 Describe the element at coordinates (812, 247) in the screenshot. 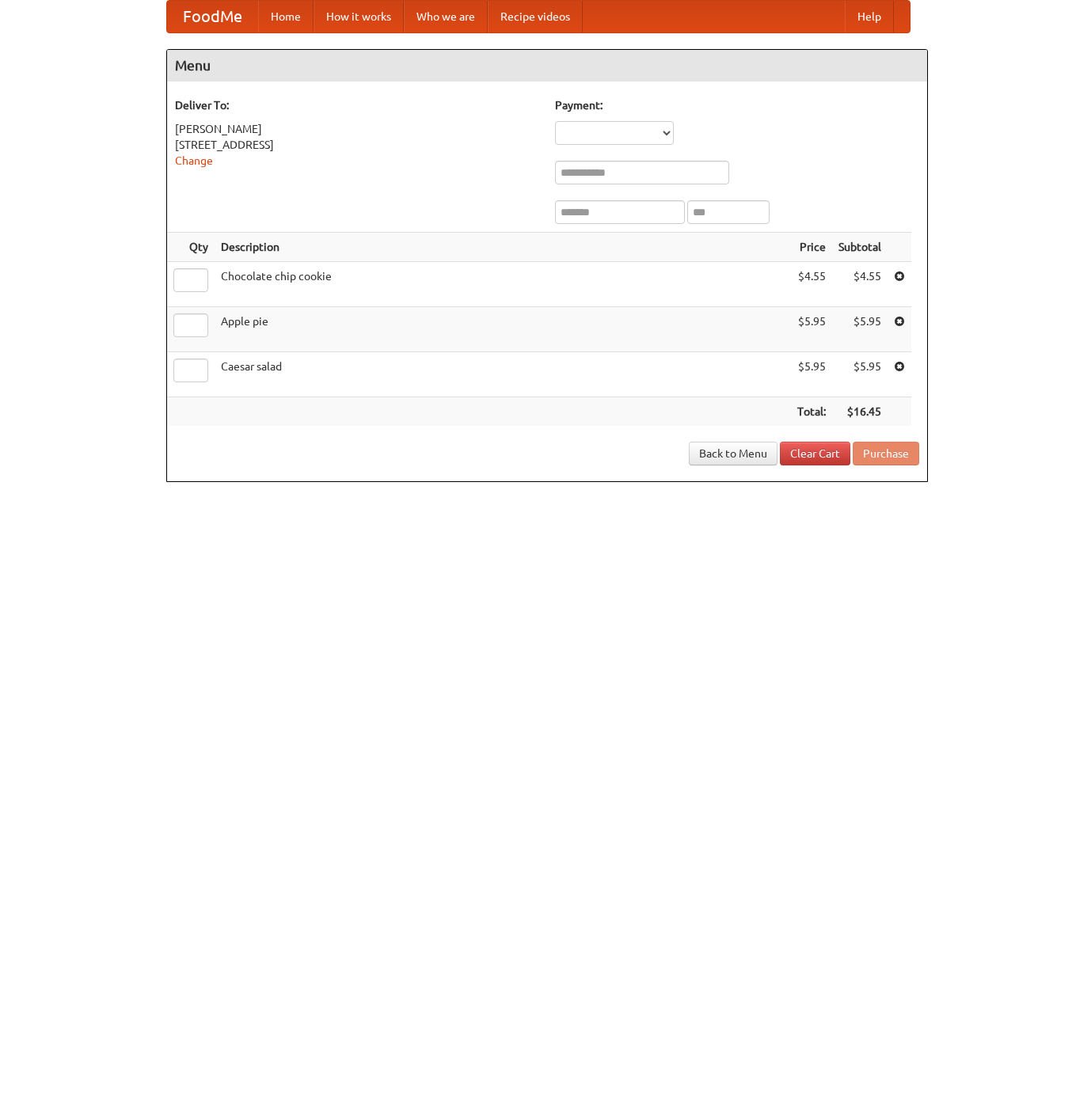

I see `th: Price` at that location.